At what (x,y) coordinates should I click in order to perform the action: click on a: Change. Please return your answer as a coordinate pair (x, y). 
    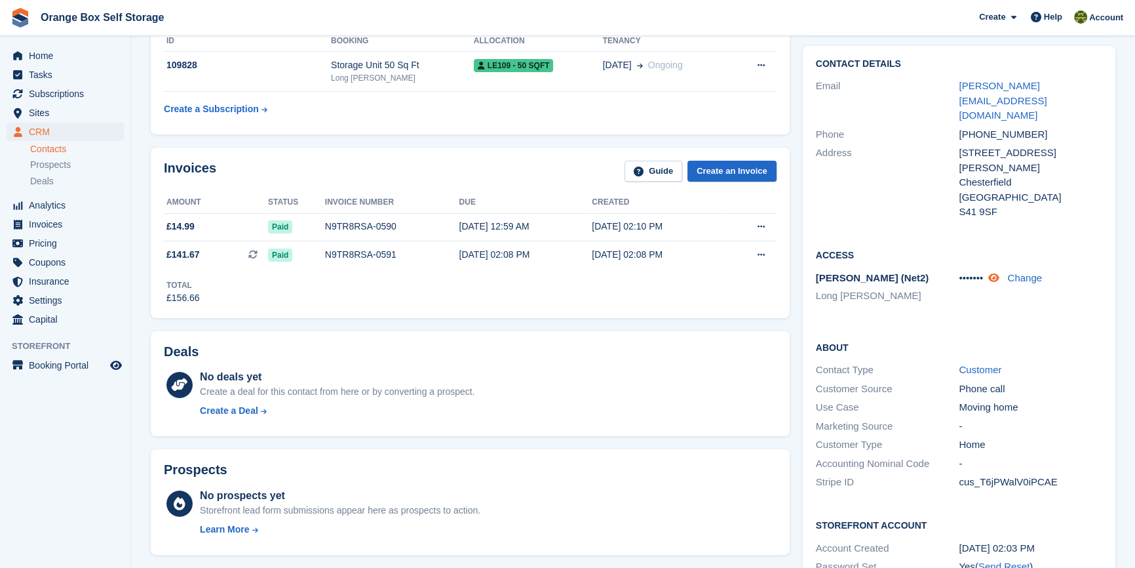
    Looking at the image, I should click on (1024, 277).